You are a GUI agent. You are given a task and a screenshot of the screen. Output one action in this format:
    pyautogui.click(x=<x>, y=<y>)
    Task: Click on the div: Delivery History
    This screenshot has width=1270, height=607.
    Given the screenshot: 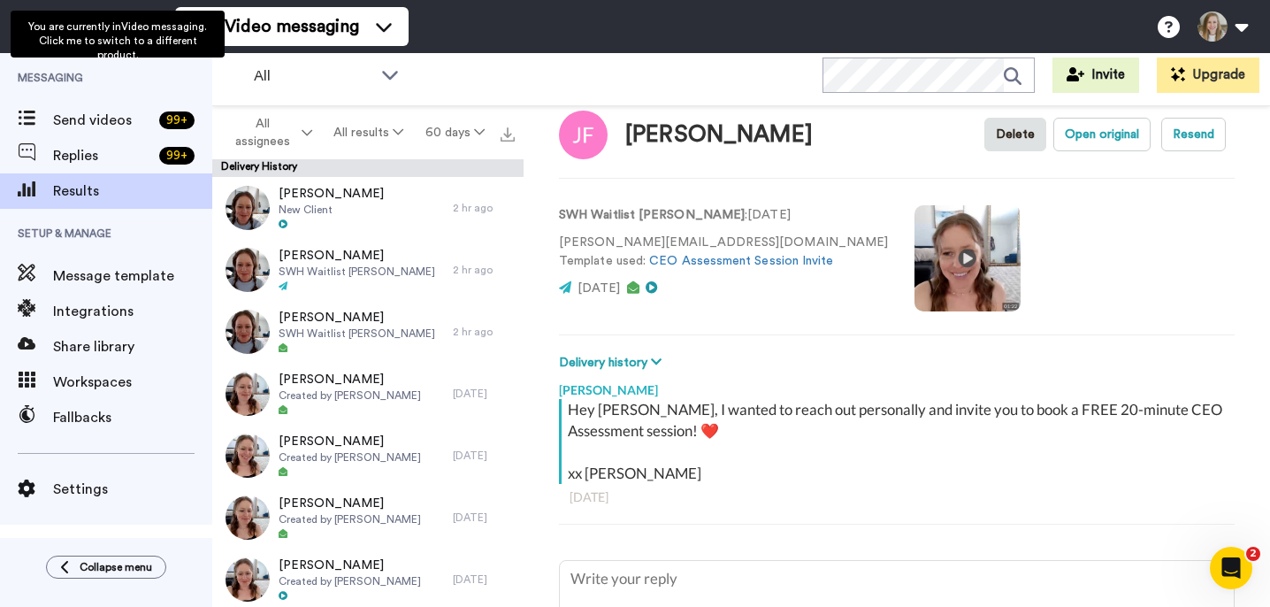 What is the action you would take?
    pyautogui.click(x=368, y=168)
    